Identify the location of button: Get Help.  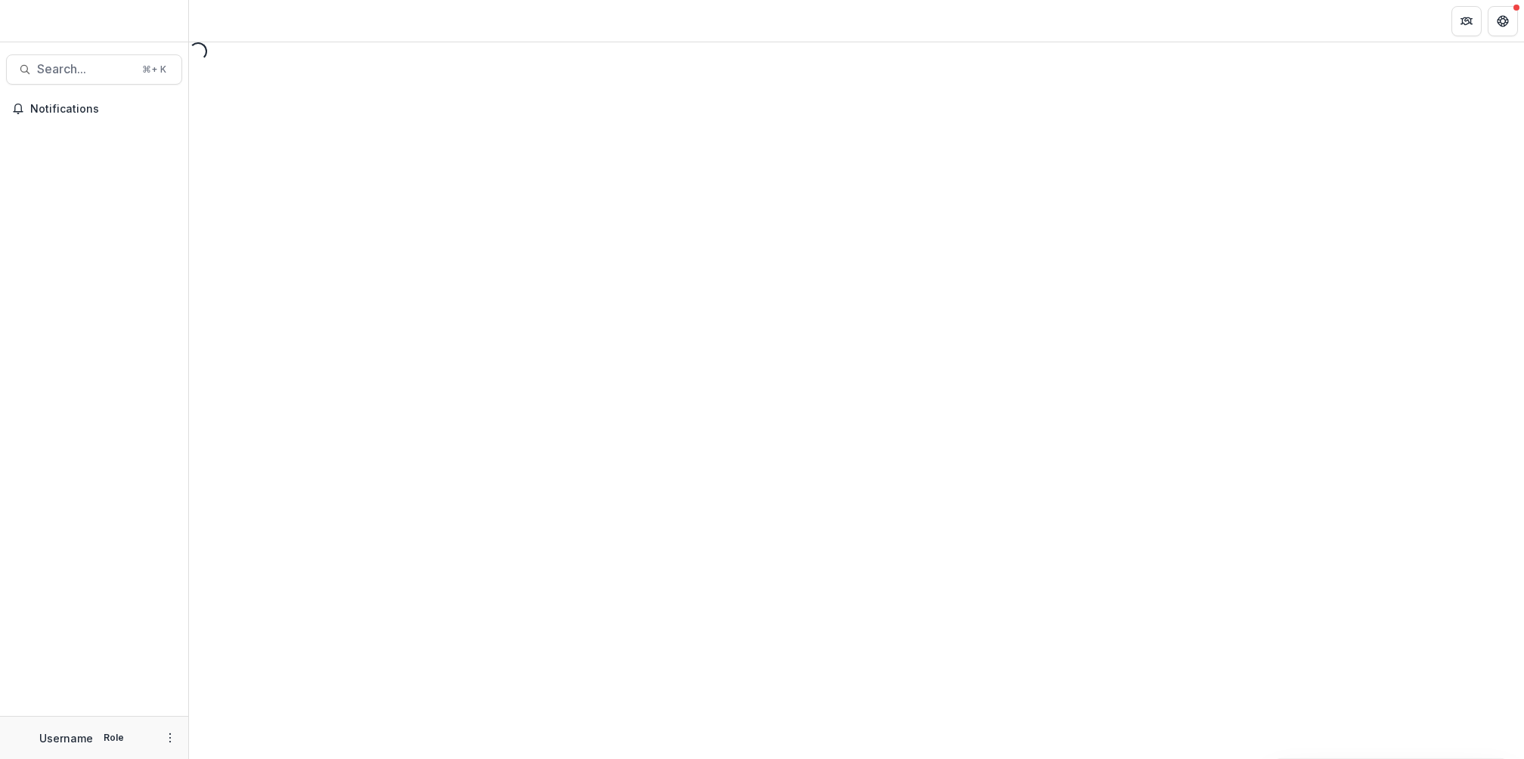
(1503, 21).